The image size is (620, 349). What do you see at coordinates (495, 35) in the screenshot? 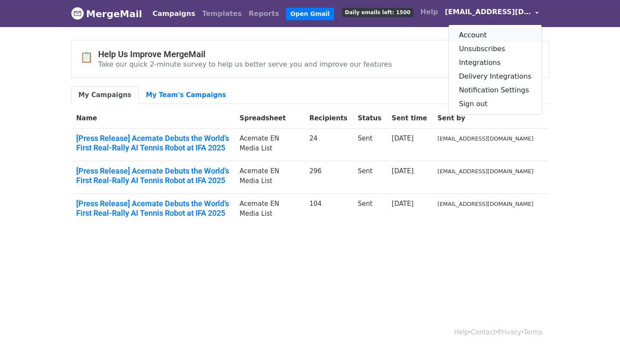
I see `a: Account` at bounding box center [495, 35].